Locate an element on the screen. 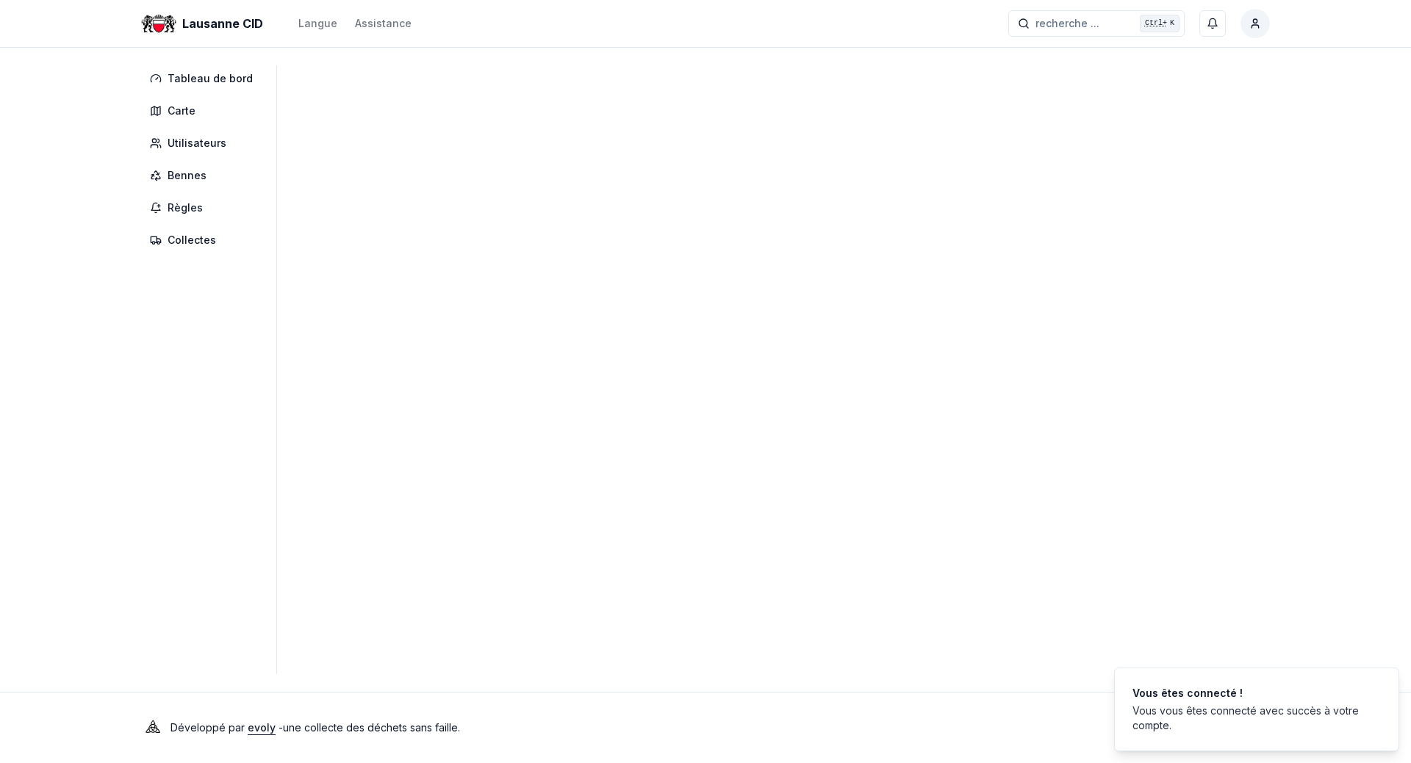  span: Lausanne CID is located at coordinates (223, 24).